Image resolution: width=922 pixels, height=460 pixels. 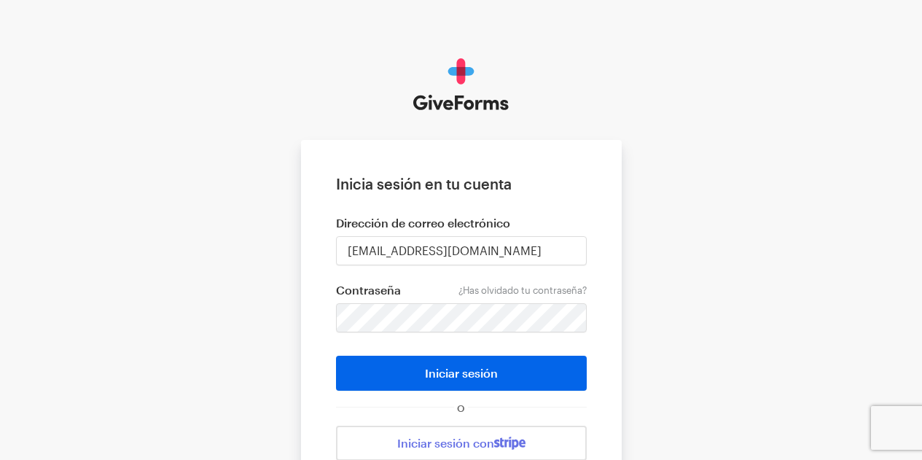 What do you see at coordinates (461, 372) in the screenshot?
I see `font: Iniciar sesión` at bounding box center [461, 372].